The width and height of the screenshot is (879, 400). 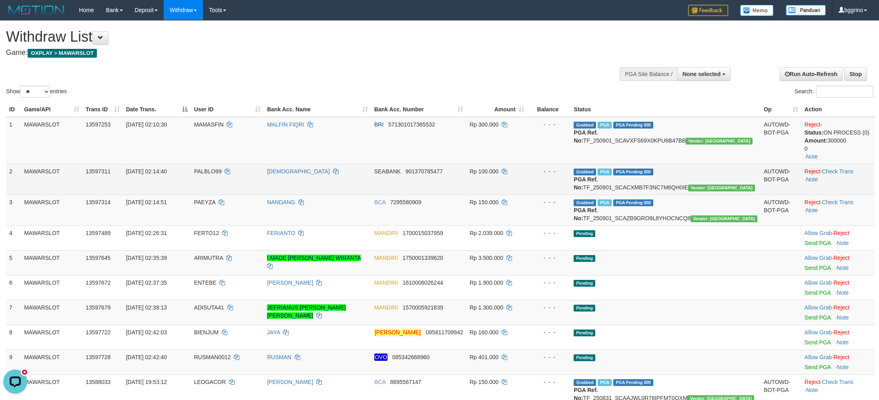 I want to click on th: Op: activate to sort column ascending, so click(x=781, y=109).